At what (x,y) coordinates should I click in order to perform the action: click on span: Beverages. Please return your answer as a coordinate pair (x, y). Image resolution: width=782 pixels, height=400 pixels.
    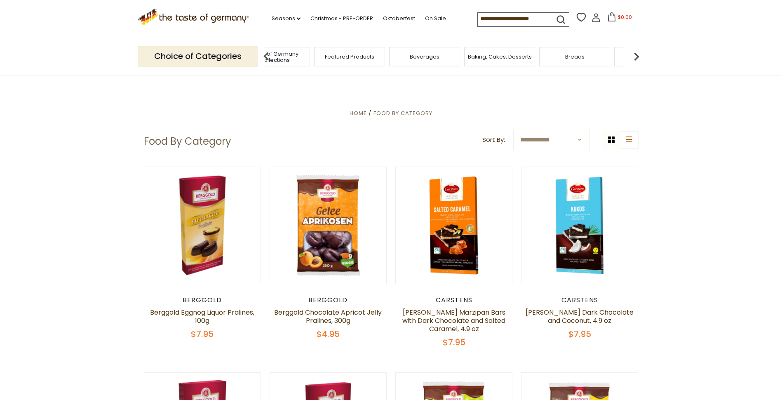
    Looking at the image, I should click on (424, 56).